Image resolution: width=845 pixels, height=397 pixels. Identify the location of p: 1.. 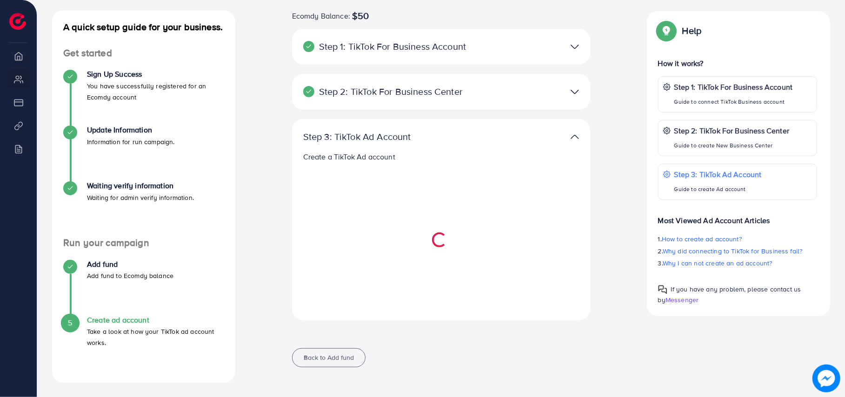
(737, 239).